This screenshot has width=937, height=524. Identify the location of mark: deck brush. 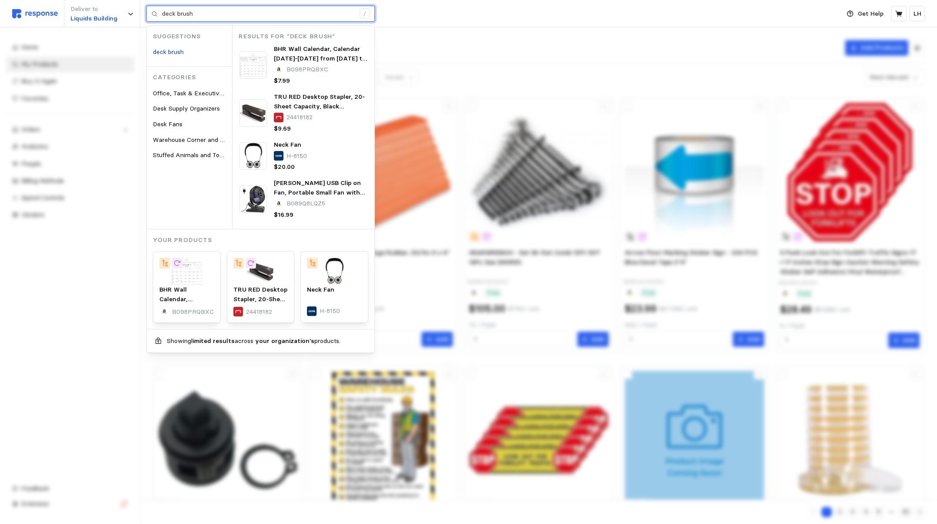
(168, 52).